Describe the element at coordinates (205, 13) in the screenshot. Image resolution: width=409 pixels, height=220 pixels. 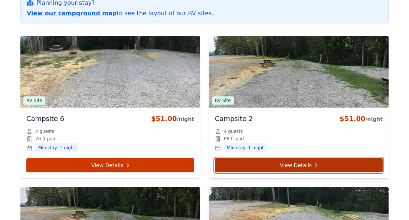
I see `p: to see the layout of our RV sites.` at that location.